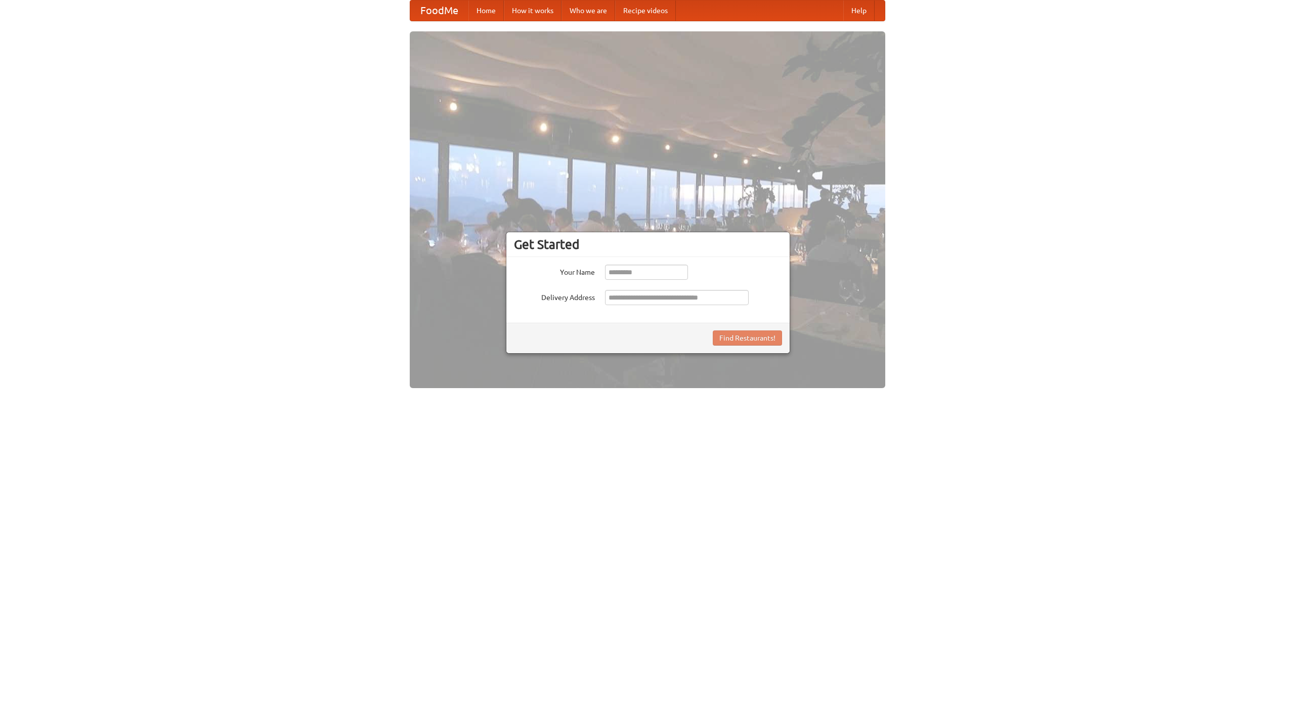 The height and width of the screenshot is (716, 1295). Describe the element at coordinates (554, 271) in the screenshot. I see `label: Your Name` at that location.